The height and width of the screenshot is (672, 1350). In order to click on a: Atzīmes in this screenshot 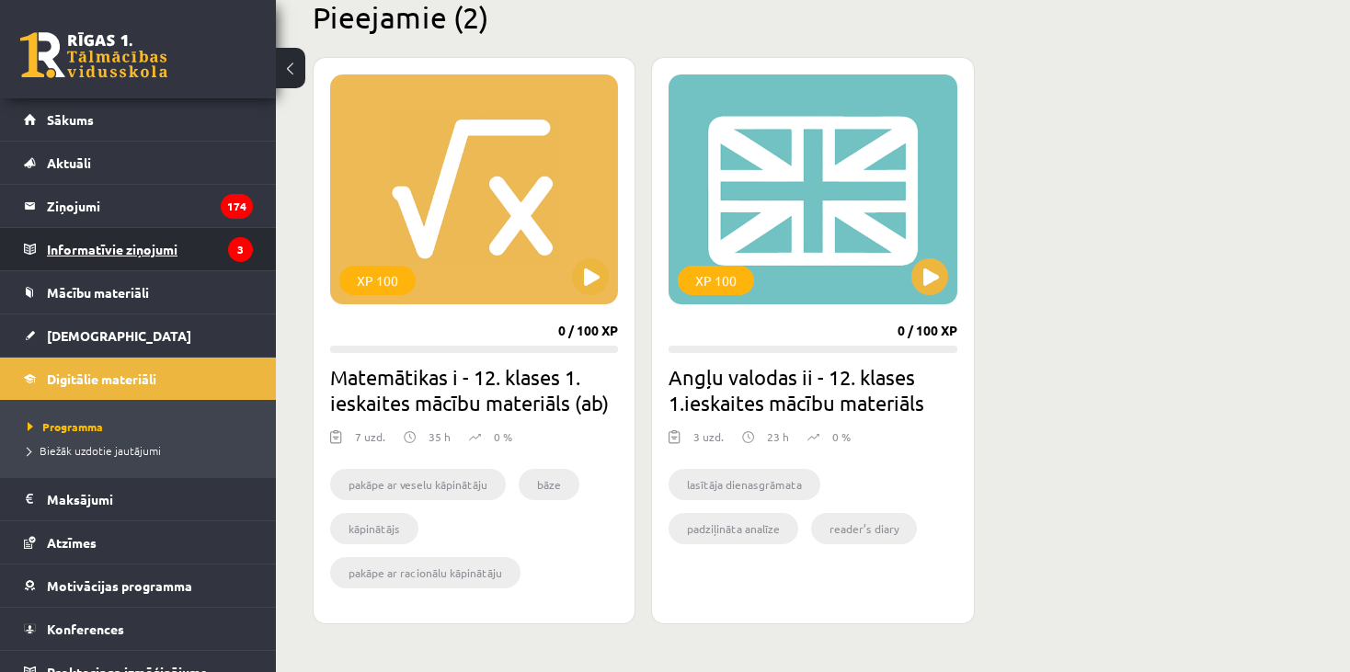, I will do `click(138, 543)`.